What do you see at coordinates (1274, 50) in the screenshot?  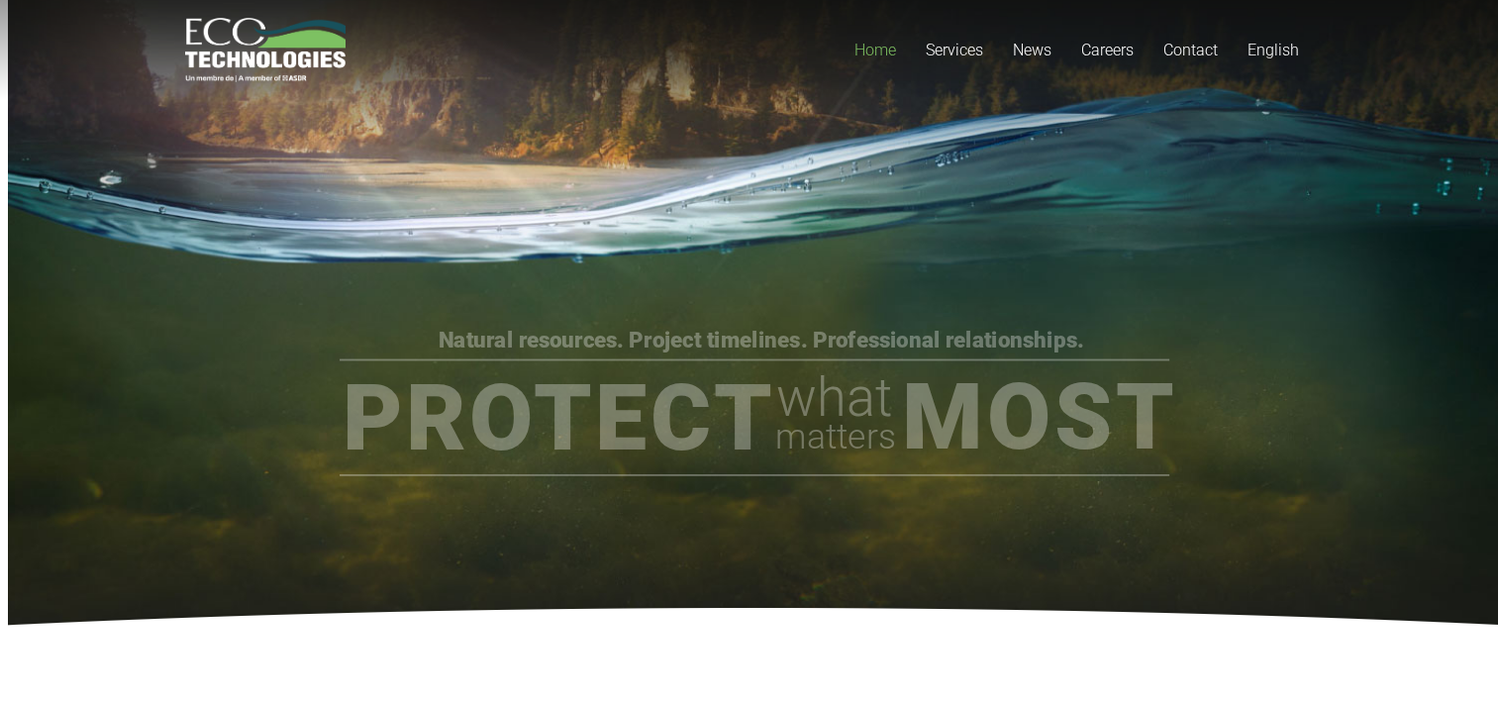 I see `span: English` at bounding box center [1274, 50].